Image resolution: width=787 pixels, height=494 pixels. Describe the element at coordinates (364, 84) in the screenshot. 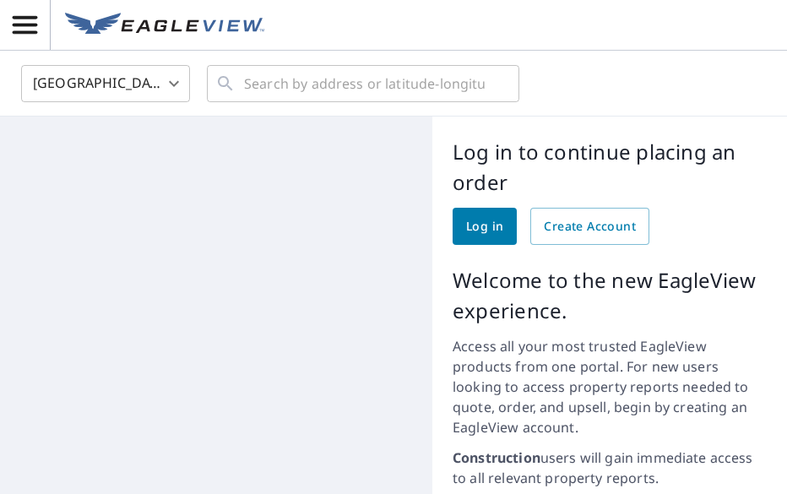

I see `input: Search by address or latitude-longitude` at that location.